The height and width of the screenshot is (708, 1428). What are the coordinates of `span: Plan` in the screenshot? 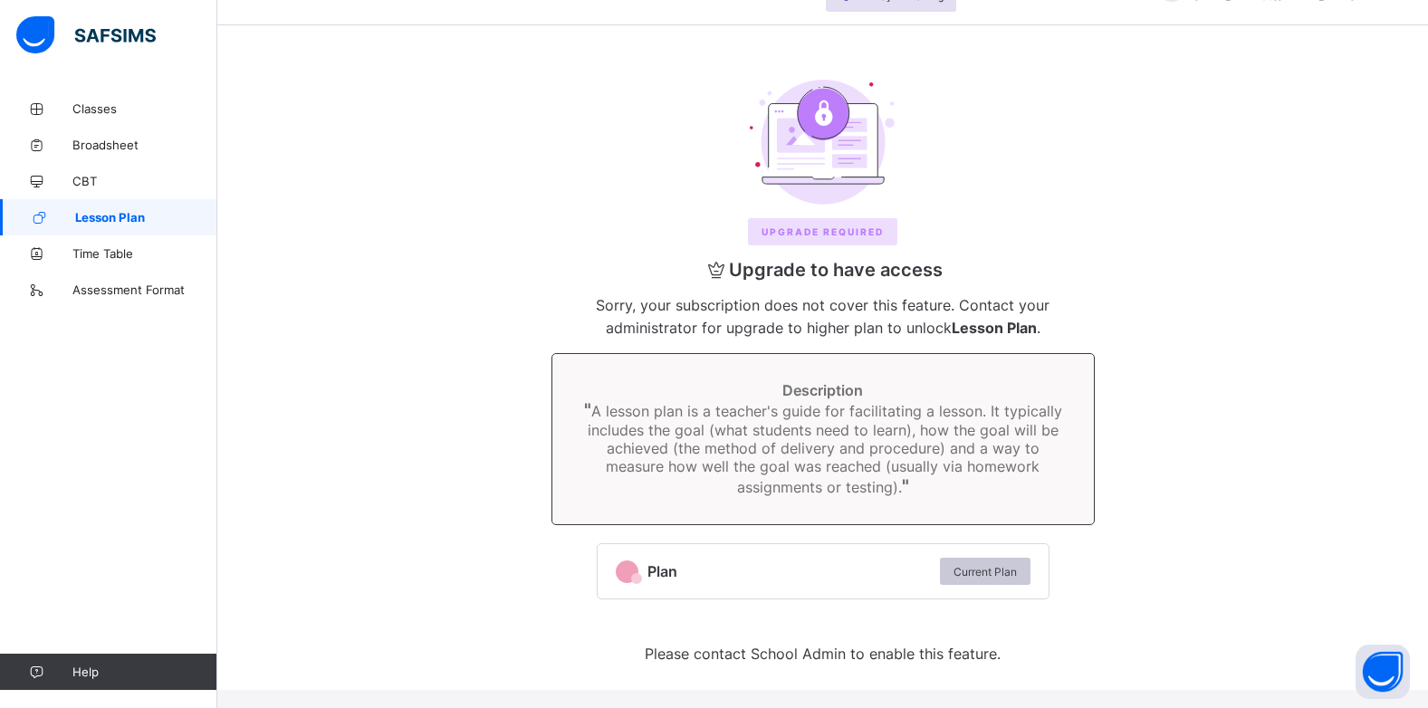 It's located at (789, 571).